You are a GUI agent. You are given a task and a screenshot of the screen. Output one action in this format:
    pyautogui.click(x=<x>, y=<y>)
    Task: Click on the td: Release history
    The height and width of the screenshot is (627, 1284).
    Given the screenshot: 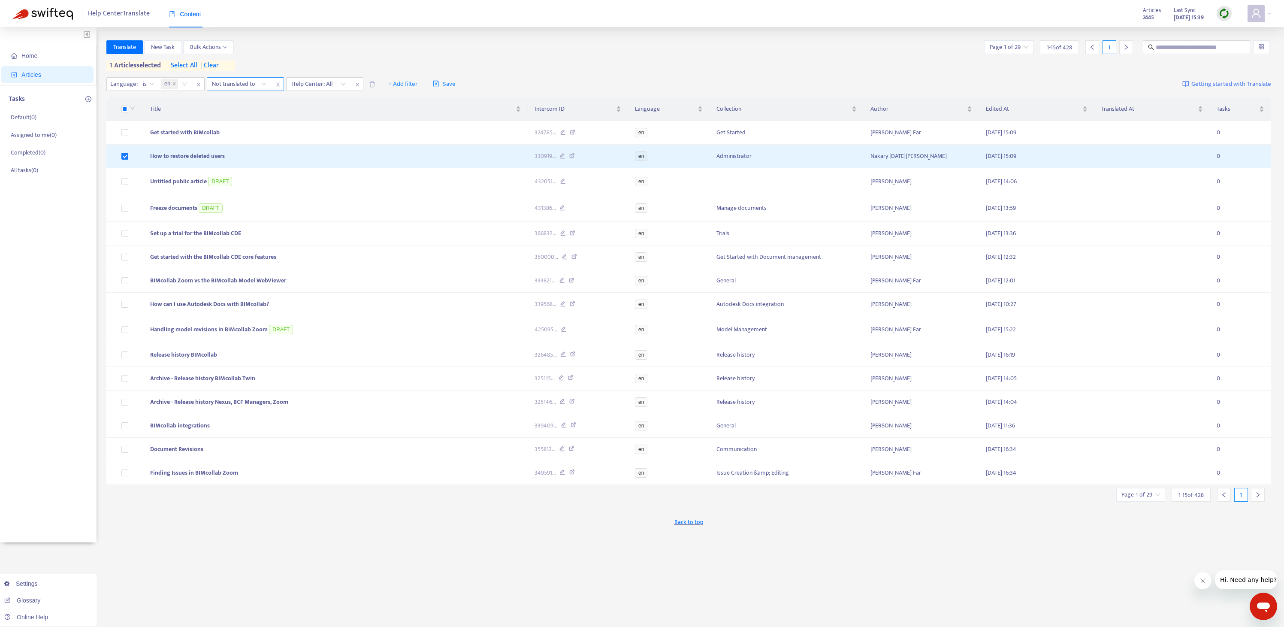 What is the action you would take?
    pyautogui.click(x=787, y=355)
    